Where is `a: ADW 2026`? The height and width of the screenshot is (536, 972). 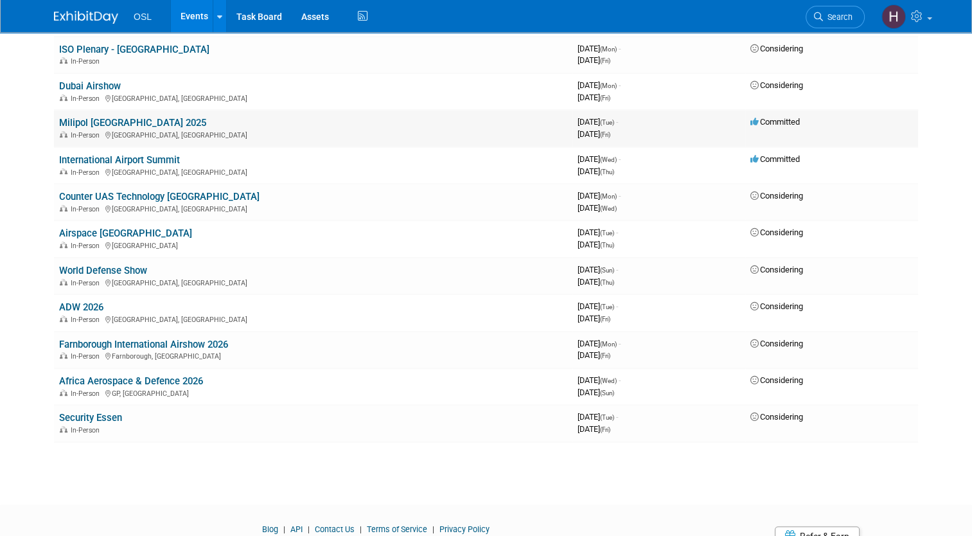 a: ADW 2026 is located at coordinates (81, 307).